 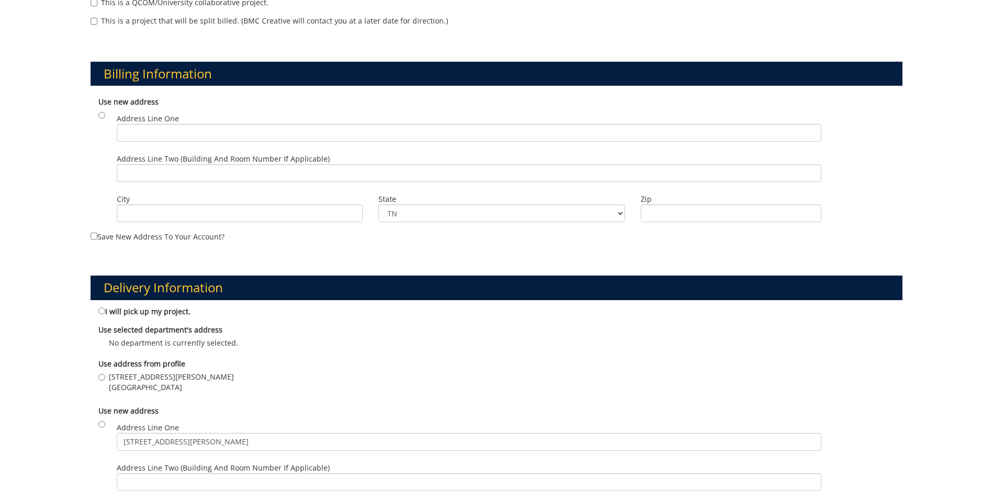 What do you see at coordinates (496, 288) in the screenshot?
I see `h3: Delivery Information` at bounding box center [496, 288].